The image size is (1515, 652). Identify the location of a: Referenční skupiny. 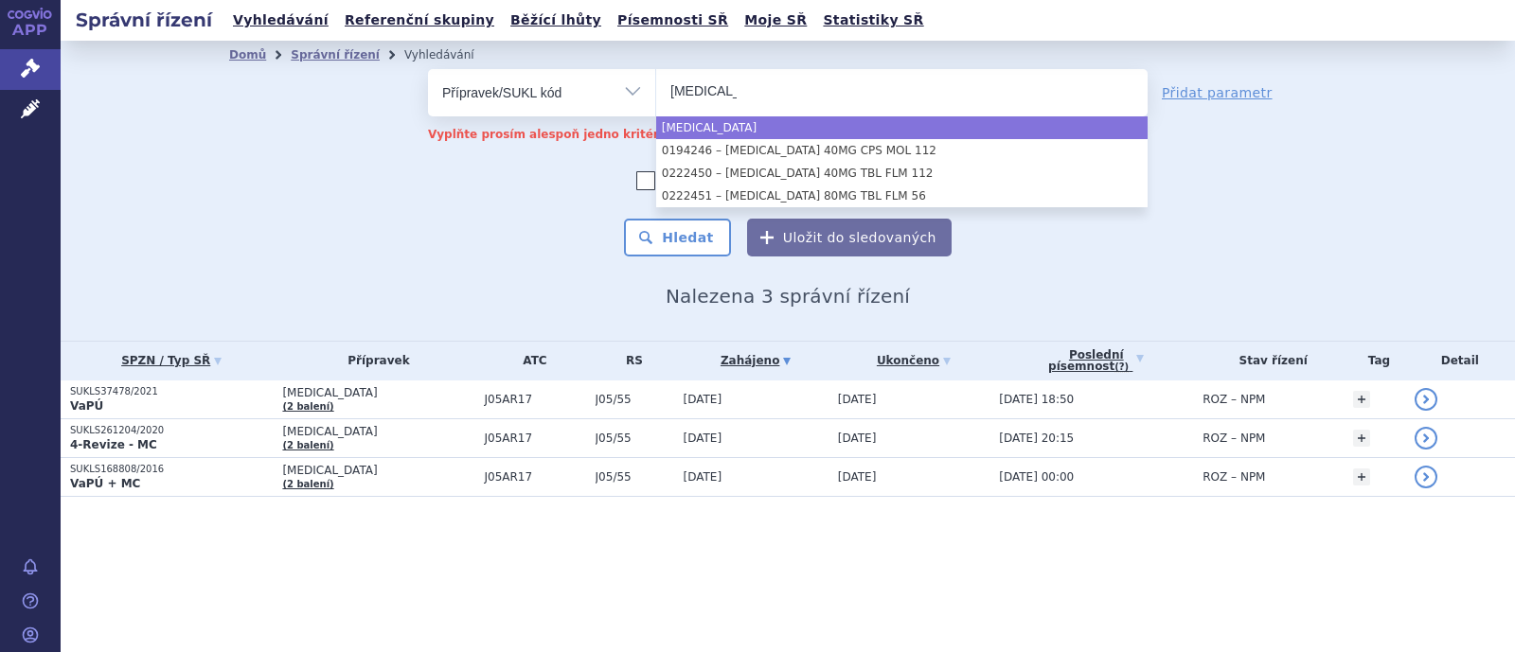
(419, 20).